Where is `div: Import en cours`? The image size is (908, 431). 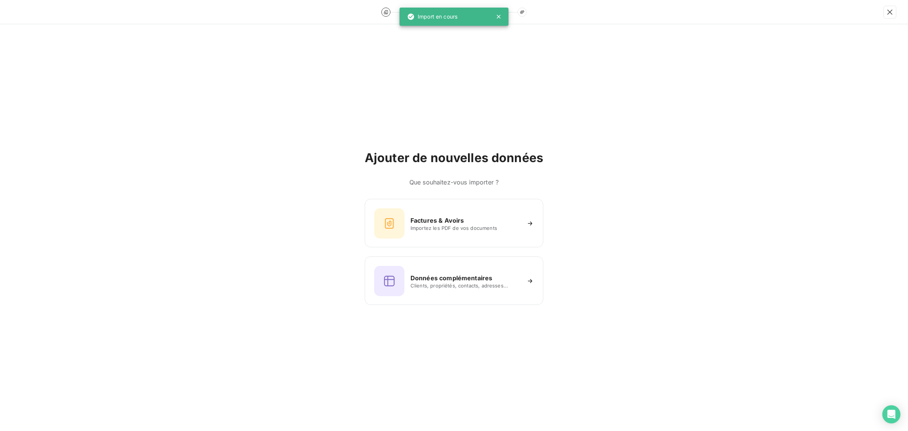
div: Import en cours is located at coordinates (432, 17).